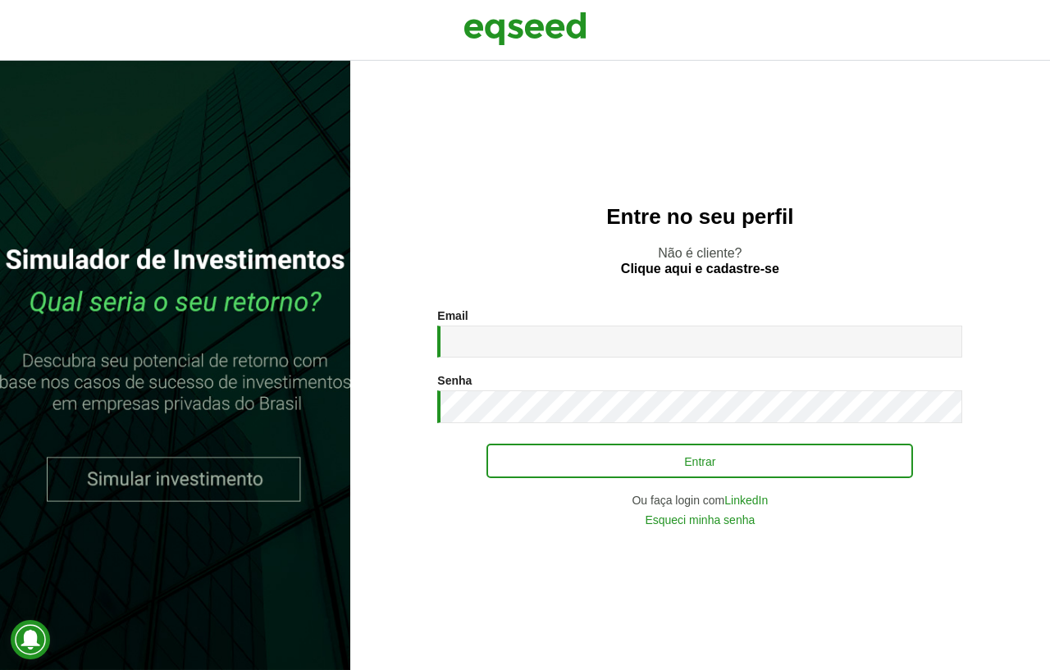  I want to click on div: Ou faça login com, so click(700, 500).